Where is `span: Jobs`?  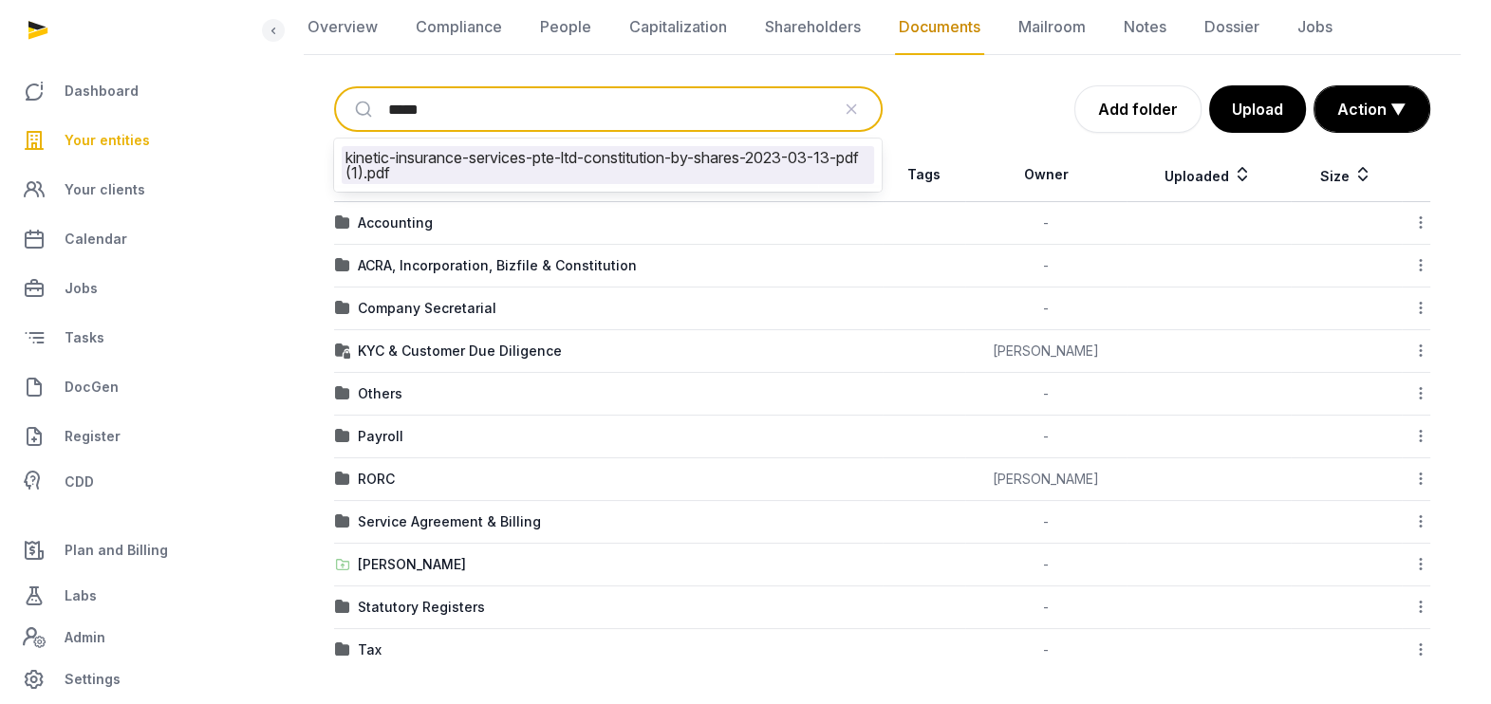 span: Jobs is located at coordinates (81, 289).